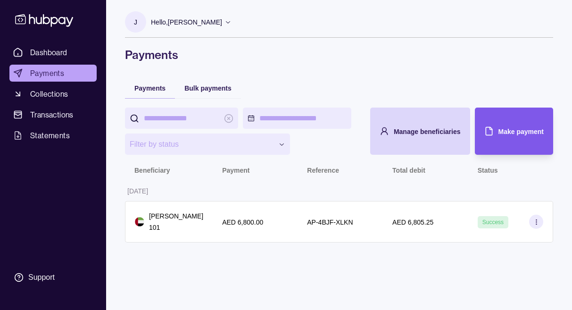 The image size is (572, 310). I want to click on p: Reference, so click(323, 170).